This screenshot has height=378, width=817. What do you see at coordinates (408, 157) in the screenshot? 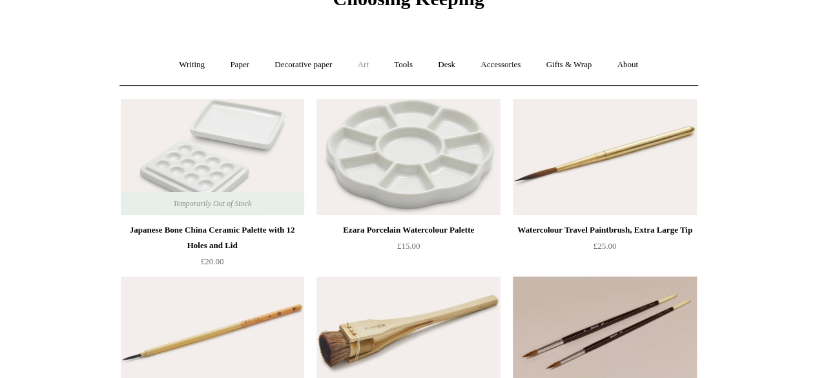
I see `img: Ezara Porcelain Watercolour Palette` at bounding box center [408, 157].